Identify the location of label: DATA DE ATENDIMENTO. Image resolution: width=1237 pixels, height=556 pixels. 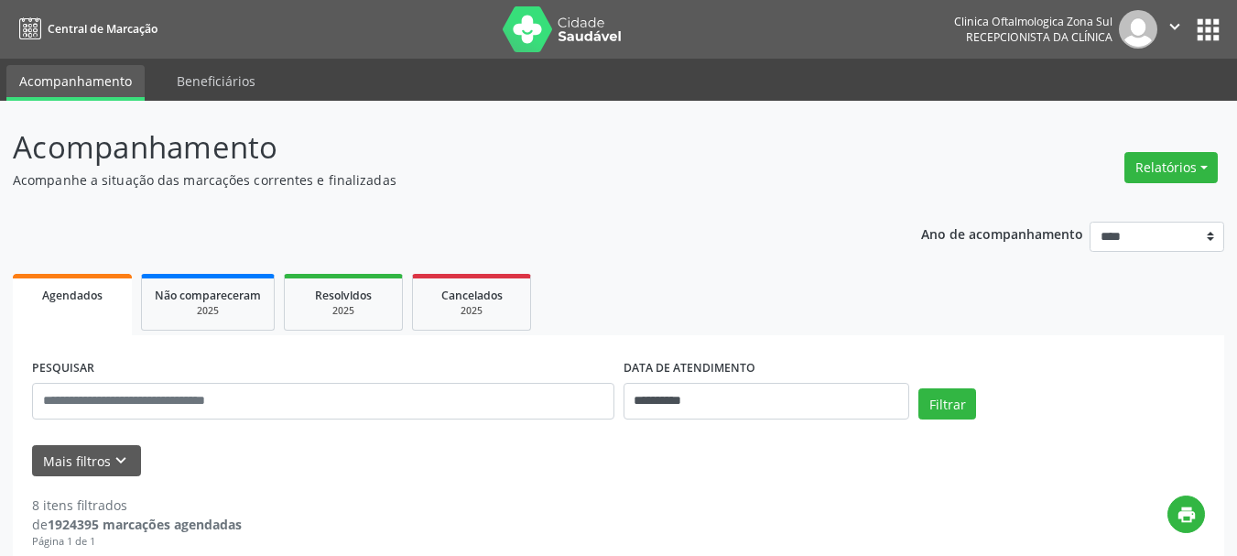
(690, 368).